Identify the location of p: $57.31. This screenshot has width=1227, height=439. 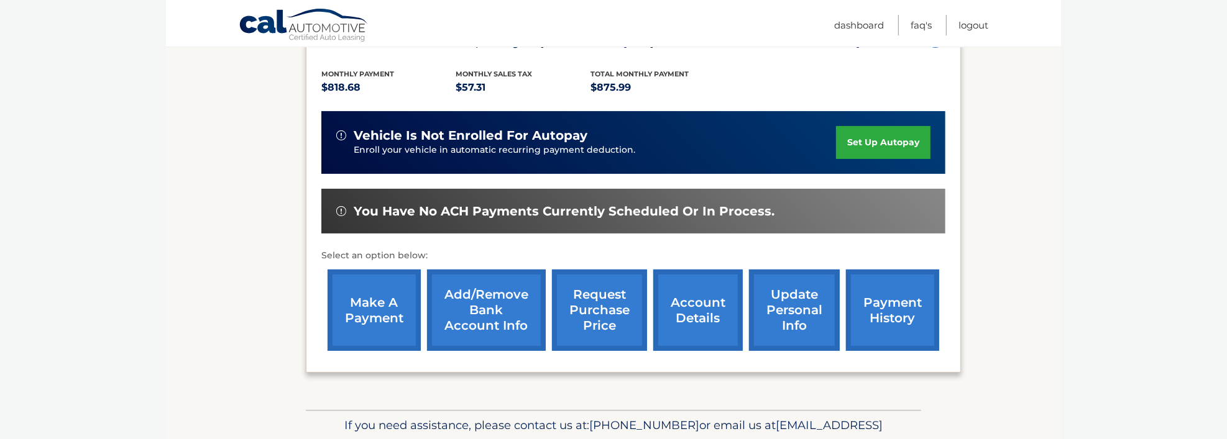
(523, 88).